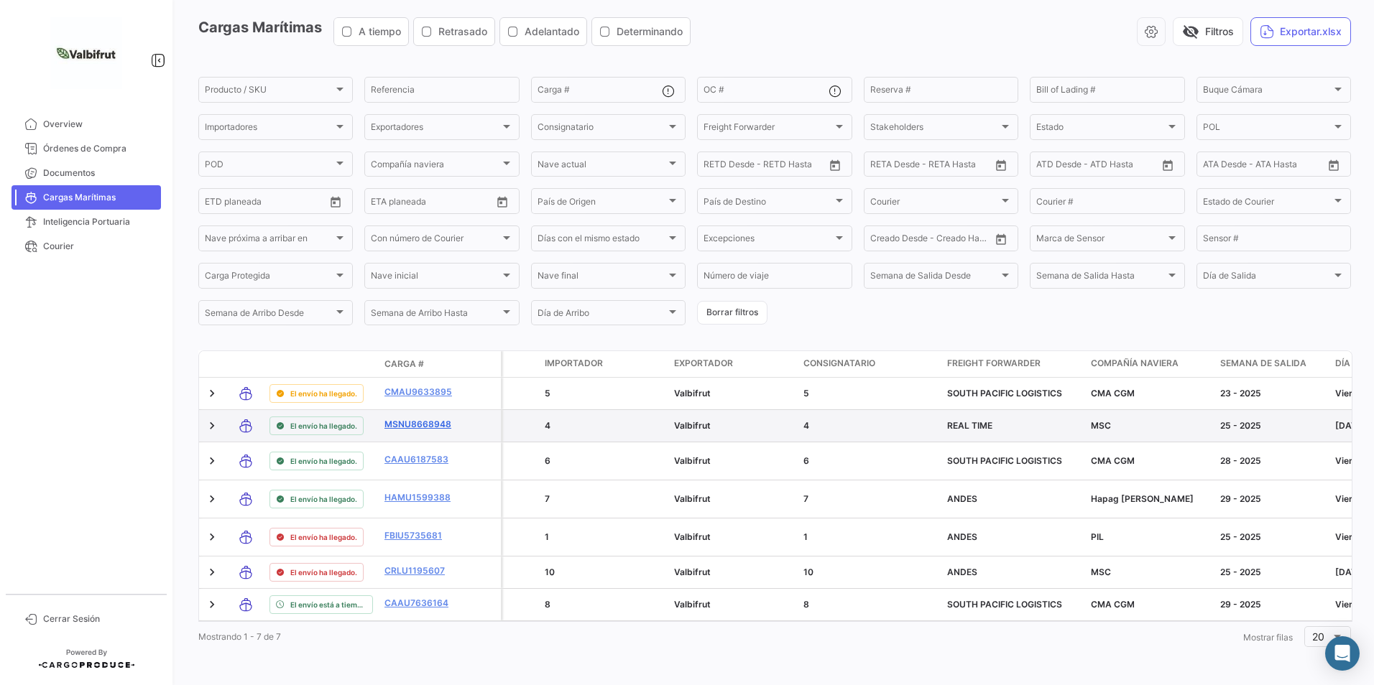 This screenshot has height=685, width=1374. Describe the element at coordinates (641, 32) in the screenshot. I see `button: Determinando` at that location.